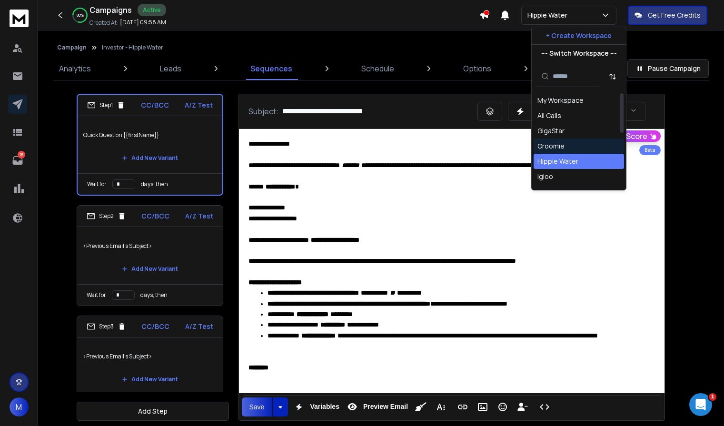 The image size is (724, 426). What do you see at coordinates (579, 36) in the screenshot?
I see `p: + Create Workspace` at bounding box center [579, 36].